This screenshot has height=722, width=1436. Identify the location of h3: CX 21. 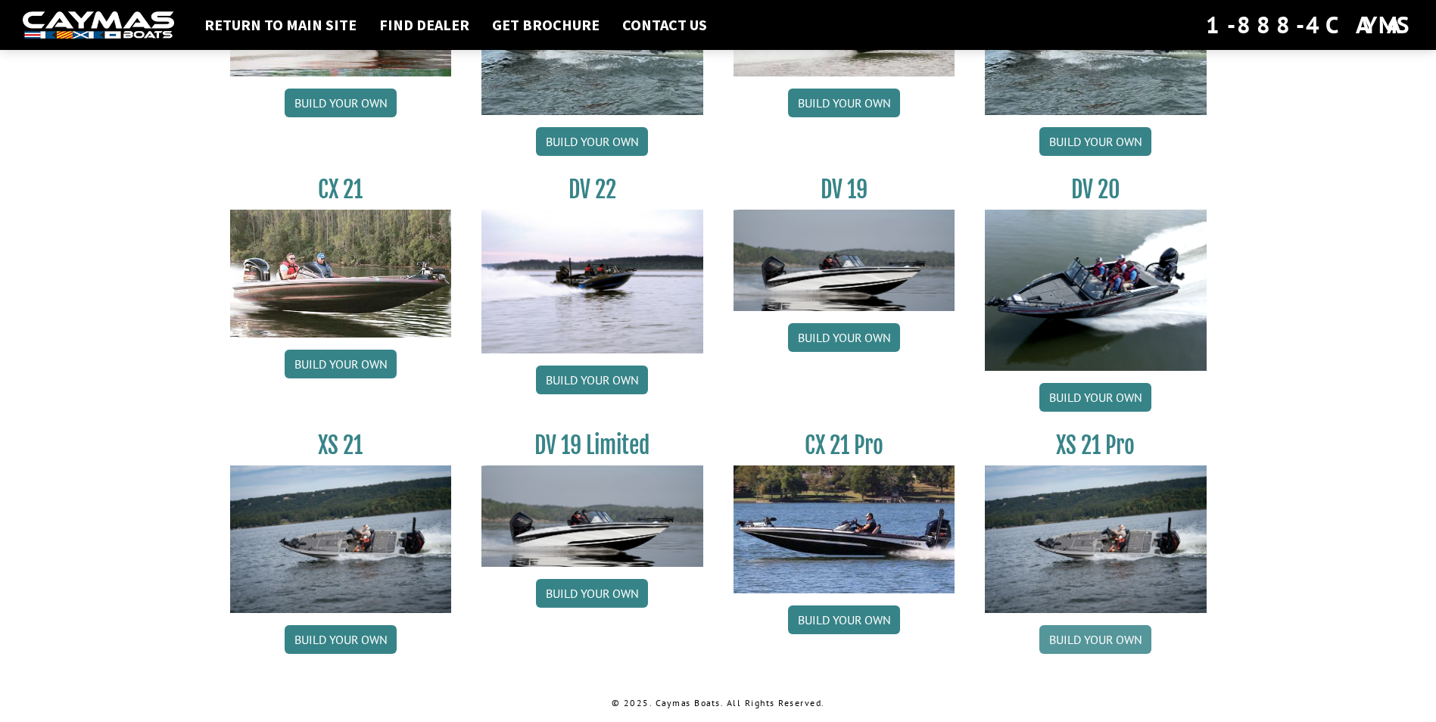
(341, 189).